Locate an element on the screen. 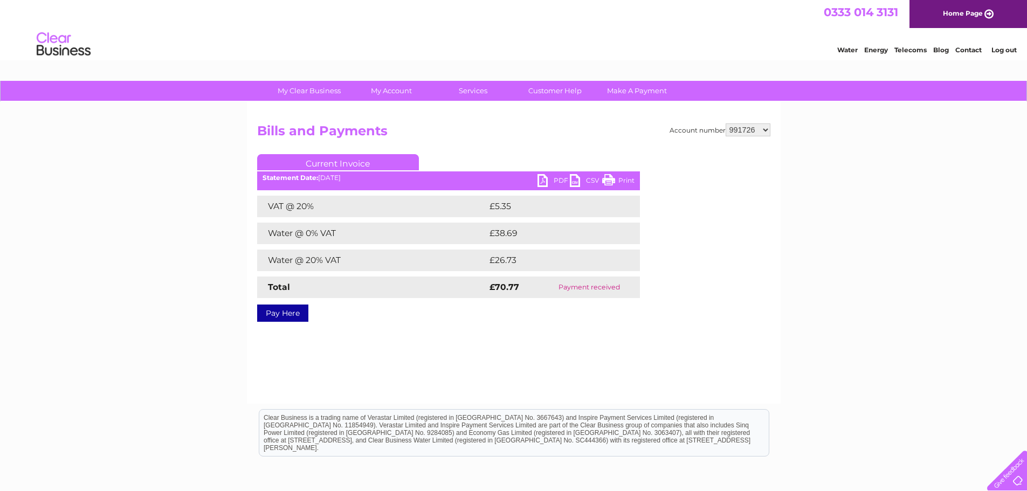  a: My Account is located at coordinates (391, 91).